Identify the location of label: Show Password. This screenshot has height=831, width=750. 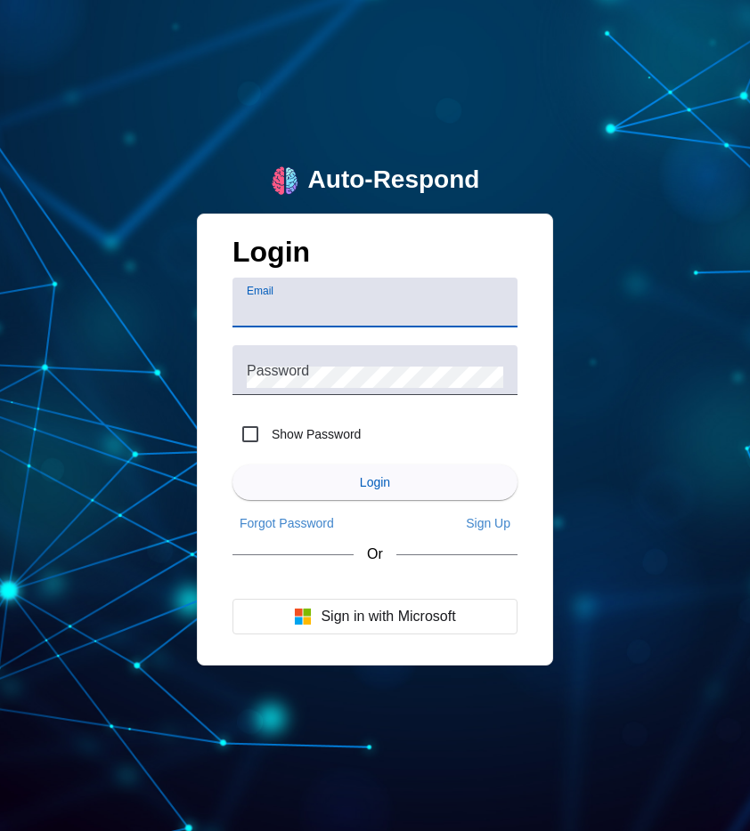
(314, 434).